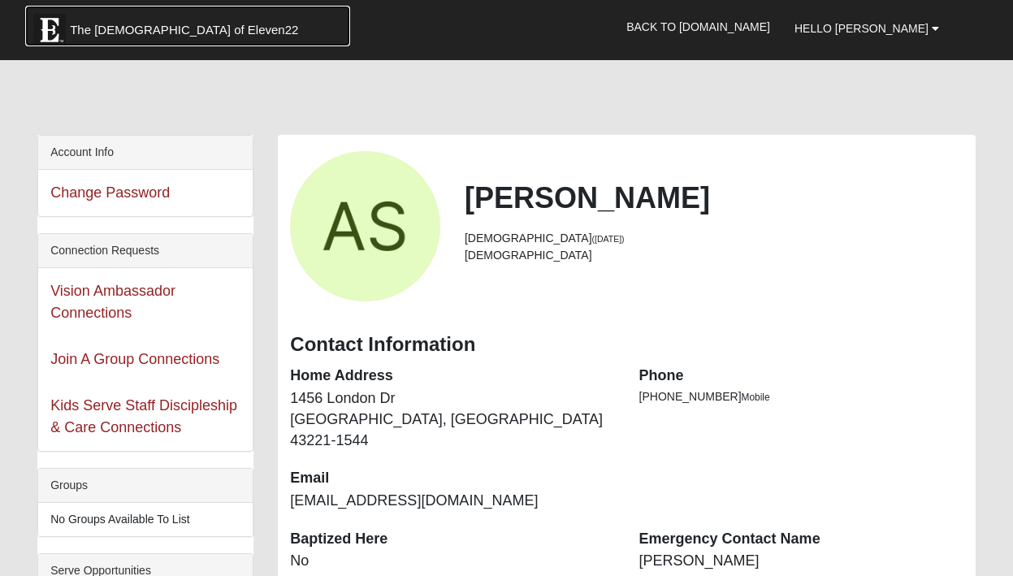 The height and width of the screenshot is (576, 1013). Describe the element at coordinates (113, 301) in the screenshot. I see `a: Vision Ambassador Connections` at that location.